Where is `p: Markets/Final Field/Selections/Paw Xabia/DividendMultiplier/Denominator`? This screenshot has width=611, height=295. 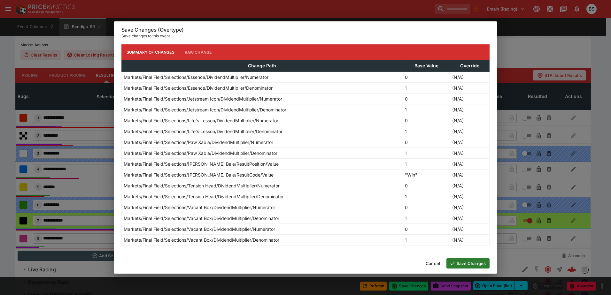 p: Markets/Final Field/Selections/Paw Xabia/DividendMultiplier/Denominator is located at coordinates (200, 153).